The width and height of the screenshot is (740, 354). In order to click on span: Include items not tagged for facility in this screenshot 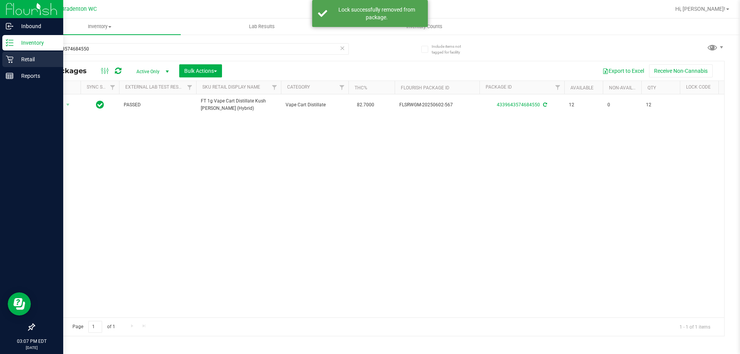, I will do `click(451, 49)`.